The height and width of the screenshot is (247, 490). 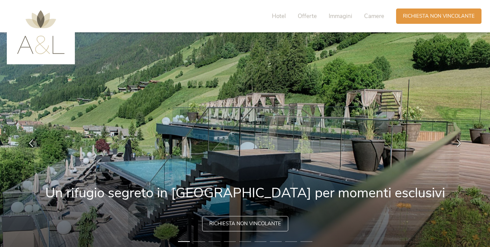 What do you see at coordinates (278, 16) in the screenshot?
I see `span: Hotel` at bounding box center [278, 16].